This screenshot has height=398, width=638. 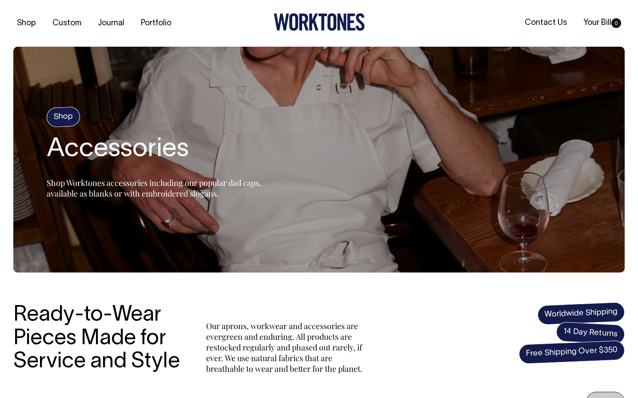 What do you see at coordinates (67, 23) in the screenshot?
I see `a: Custom` at bounding box center [67, 23].